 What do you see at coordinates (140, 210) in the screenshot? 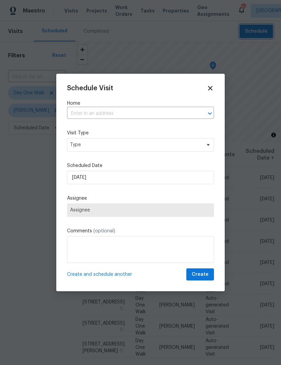
I see `span: Assignee` at bounding box center [140, 210].